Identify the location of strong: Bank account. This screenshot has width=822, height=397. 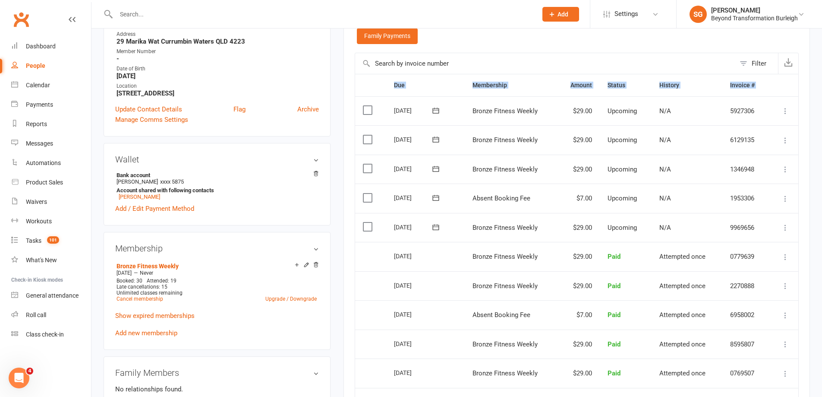
(215, 175).